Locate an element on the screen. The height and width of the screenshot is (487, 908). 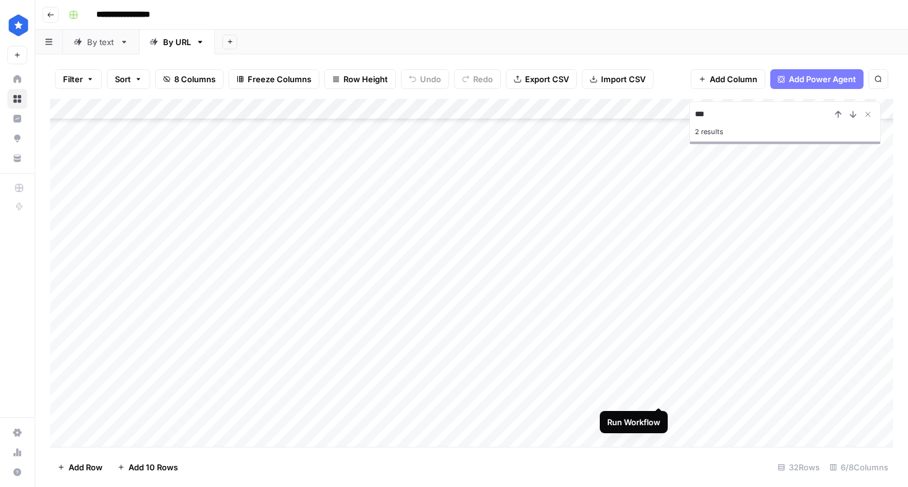
button: Add Row is located at coordinates (80, 467).